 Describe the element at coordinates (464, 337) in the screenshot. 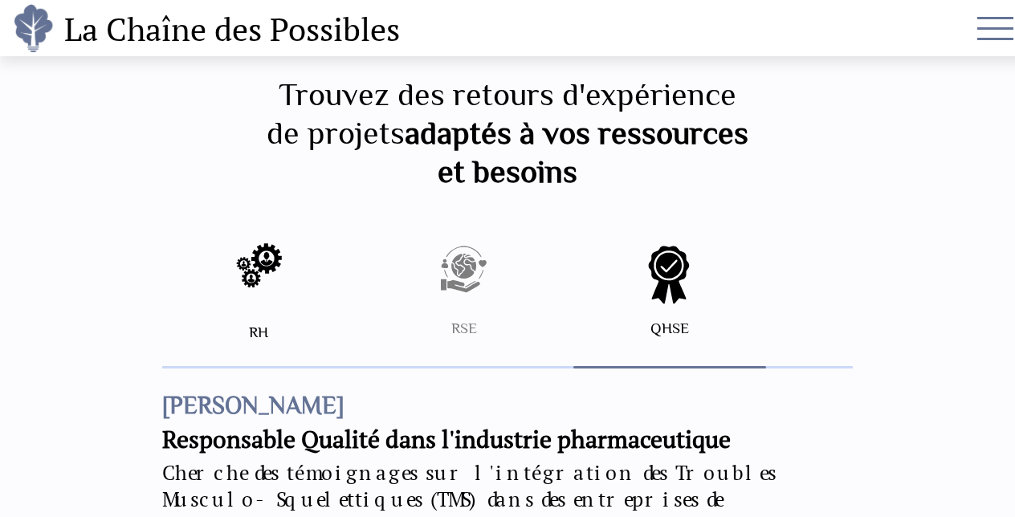

I see `div: RSE` at that location.